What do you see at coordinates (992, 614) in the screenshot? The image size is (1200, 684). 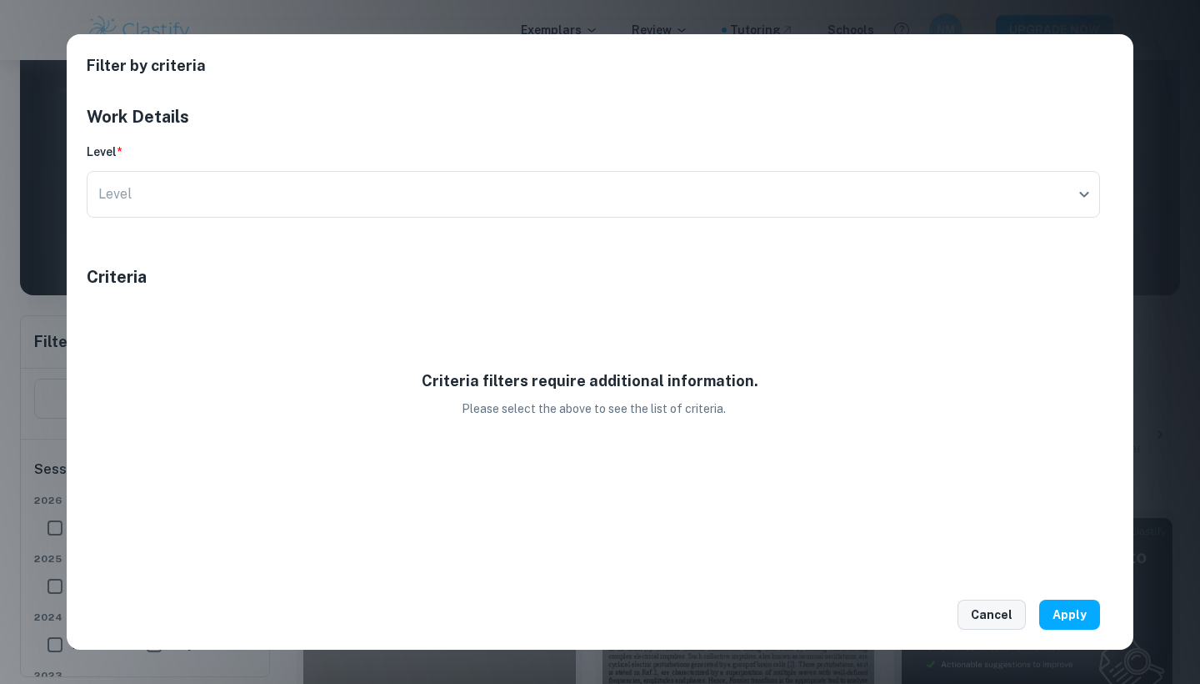 I see `button: Cancel` at bounding box center [992, 614].